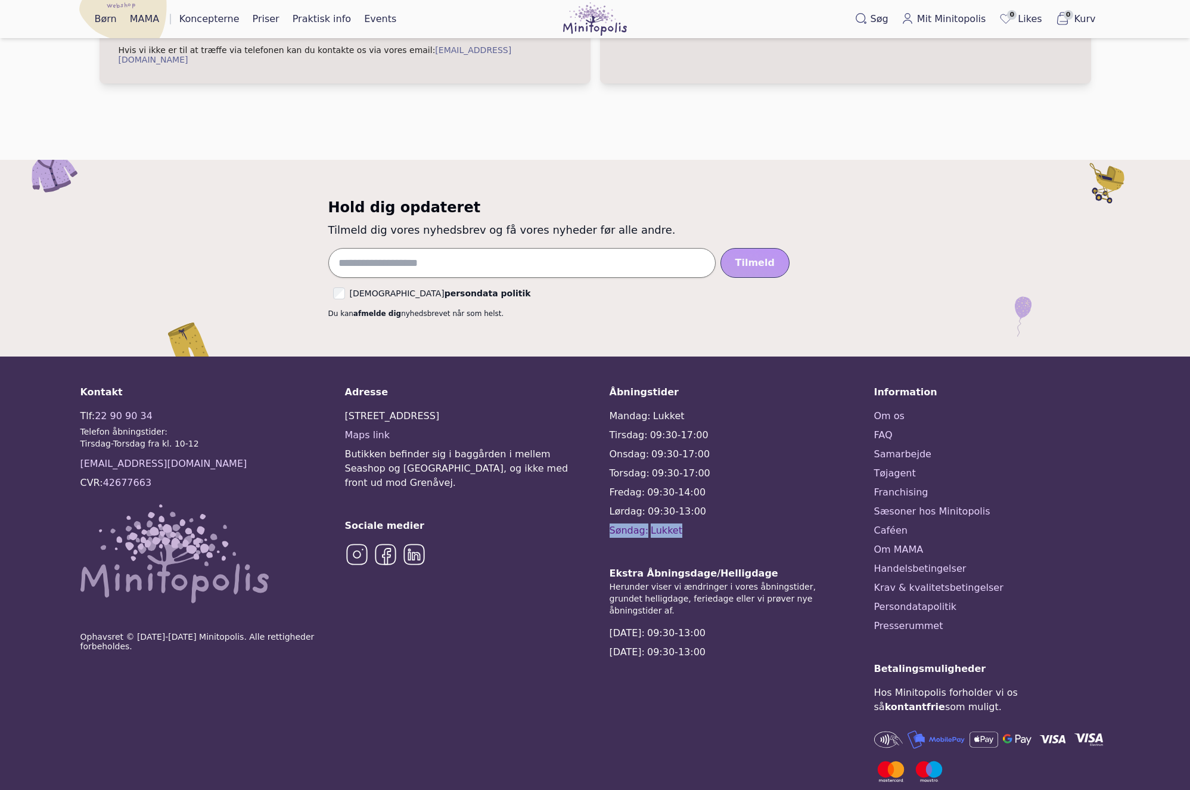  Describe the element at coordinates (266, 19) in the screenshot. I see `a: Priser` at that location.